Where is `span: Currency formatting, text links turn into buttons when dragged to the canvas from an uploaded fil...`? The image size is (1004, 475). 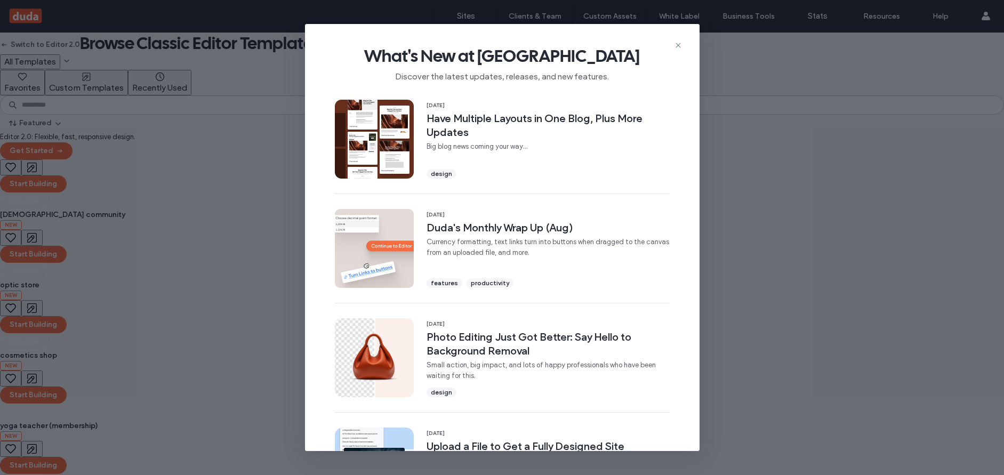 span: Currency formatting, text links turn into buttons when dragged to the canvas from an uploaded fil... is located at coordinates (548, 247).